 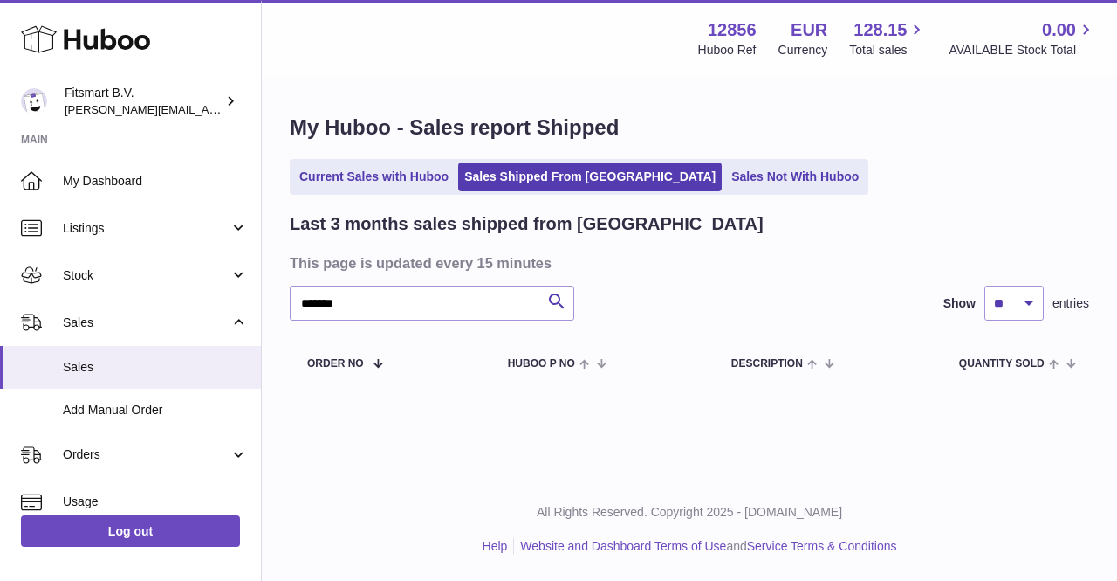 I want to click on a: Current Sales with Huboo, so click(x=374, y=176).